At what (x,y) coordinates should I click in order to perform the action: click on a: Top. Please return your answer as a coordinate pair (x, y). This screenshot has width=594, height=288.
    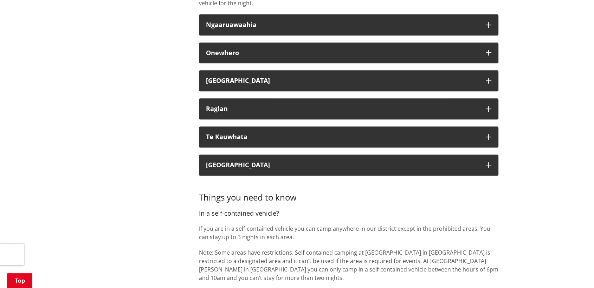
    Looking at the image, I should click on (20, 281).